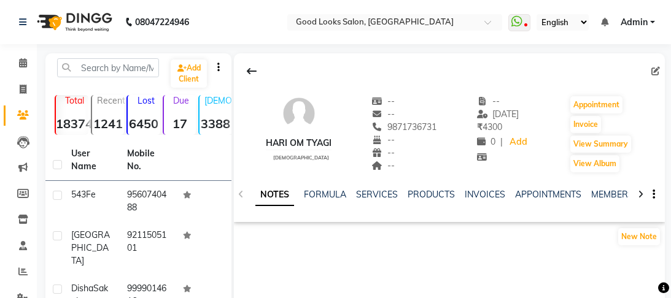  What do you see at coordinates (298, 143) in the screenshot?
I see `div: hari om tyagi` at bounding box center [298, 143].